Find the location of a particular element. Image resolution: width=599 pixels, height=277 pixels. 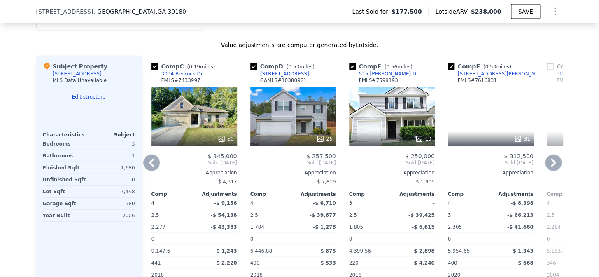

div: 1,680 is located at coordinates (113, 168).